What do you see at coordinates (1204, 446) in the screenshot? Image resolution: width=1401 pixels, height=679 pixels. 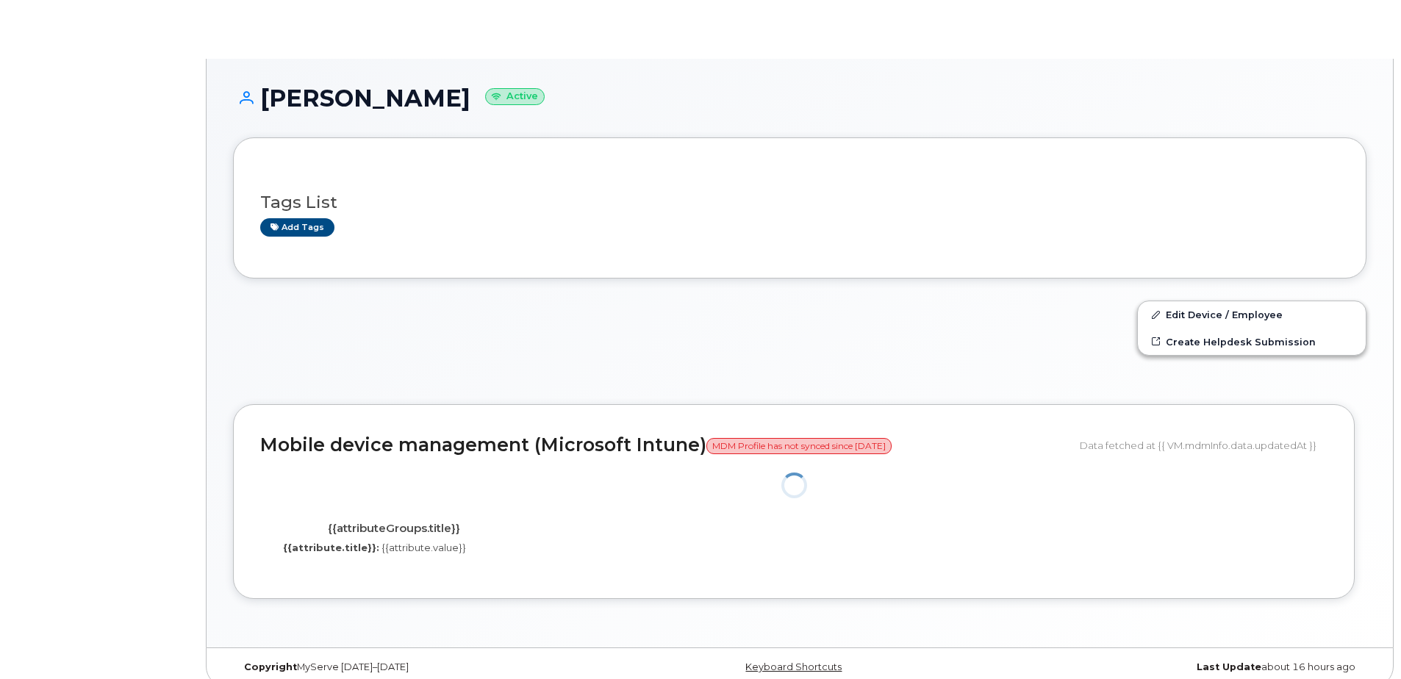 I see `div: Data fetched at {{ VM.mdmInfo.data.updatedAt }}` at bounding box center [1204, 446].